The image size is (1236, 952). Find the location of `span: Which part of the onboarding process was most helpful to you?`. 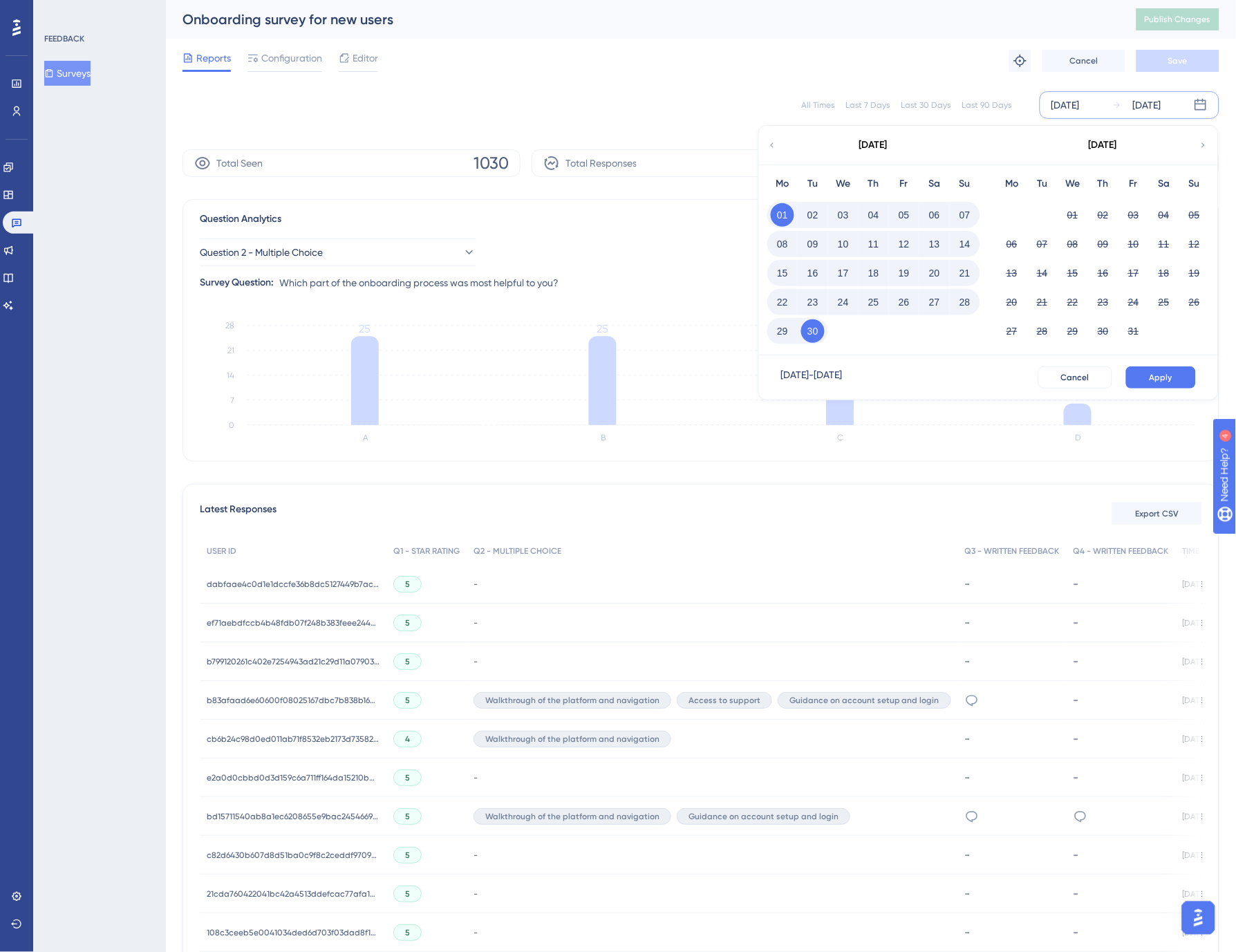

span: Which part of the onboarding process was most helpful to you? is located at coordinates (419, 283).